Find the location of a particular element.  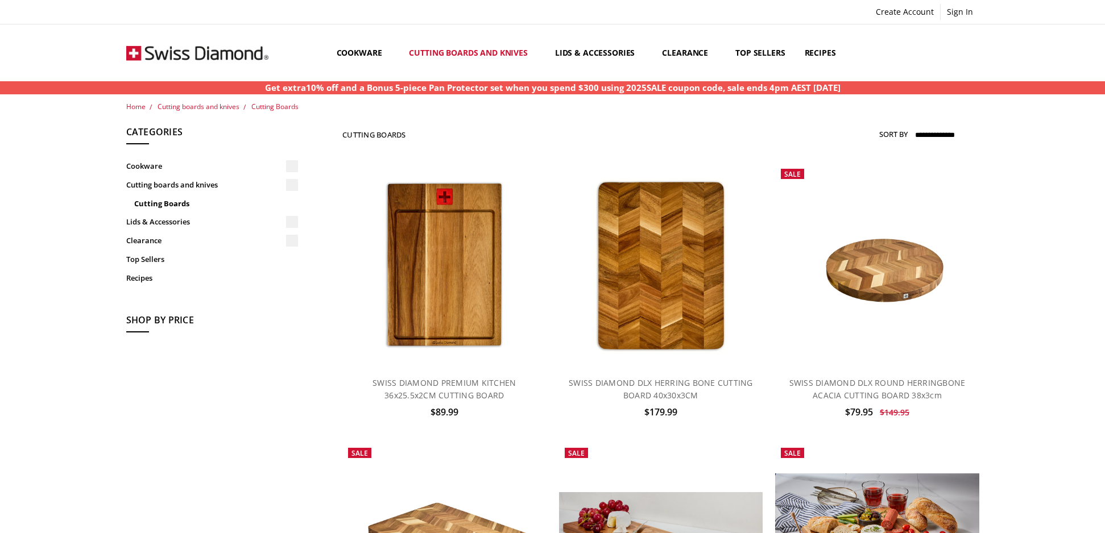

h5: Shop By Price is located at coordinates (212, 323).